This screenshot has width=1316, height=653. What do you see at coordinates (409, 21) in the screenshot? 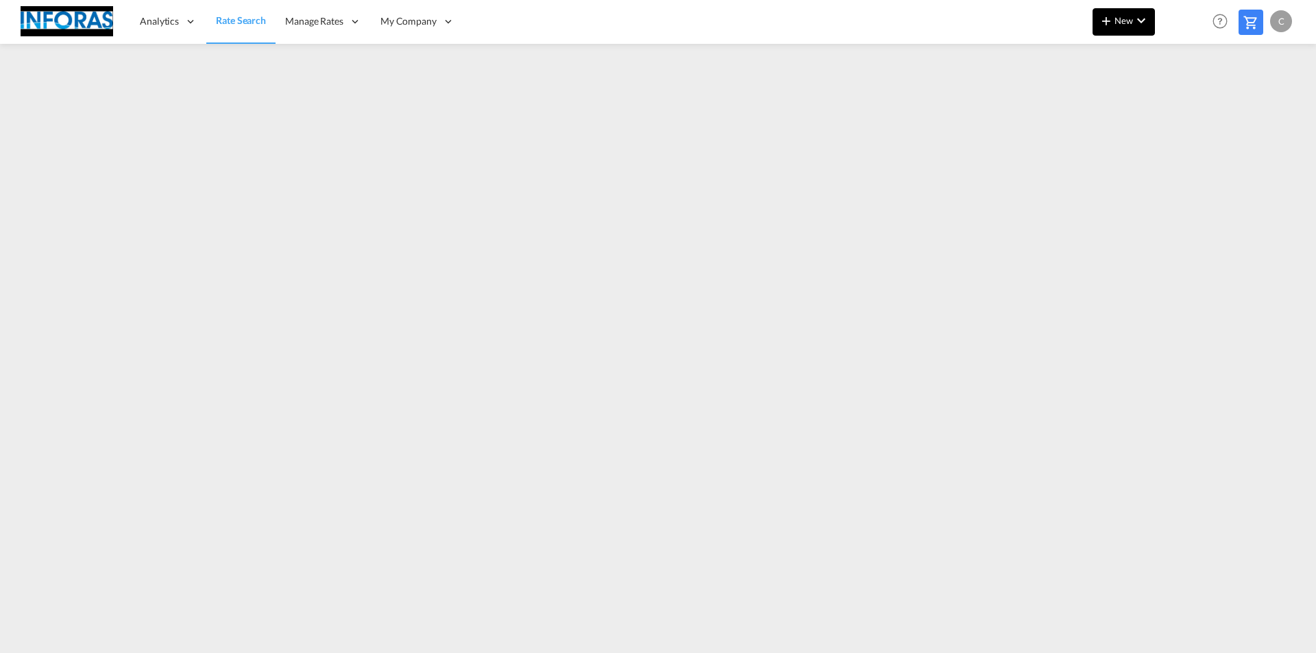
I see `span: My Company` at bounding box center [409, 21].